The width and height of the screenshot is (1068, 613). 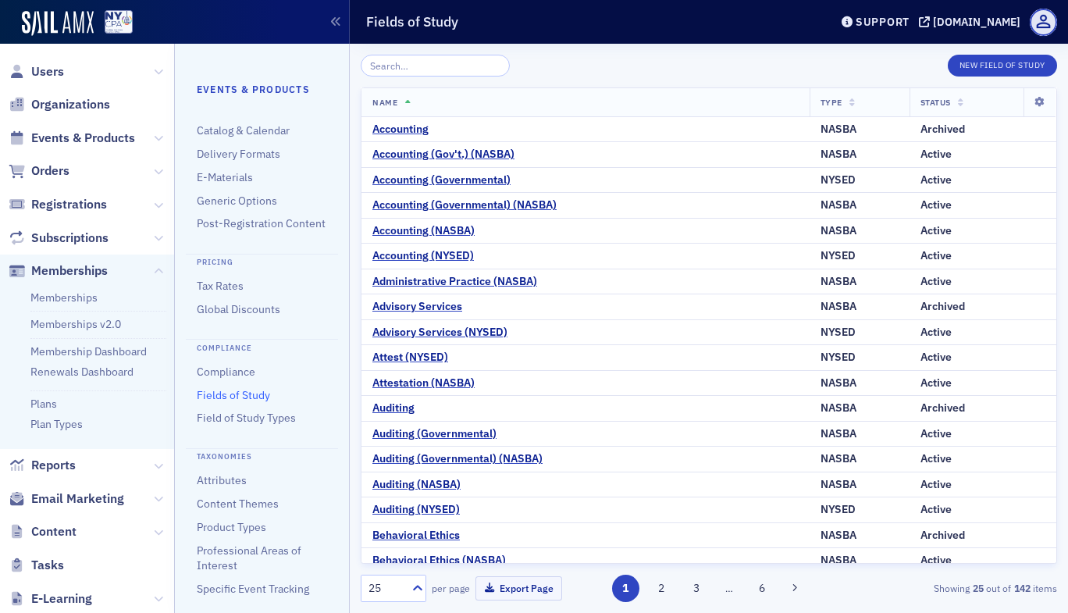 What do you see at coordinates (42, 465) in the screenshot?
I see `a: Reports` at bounding box center [42, 465].